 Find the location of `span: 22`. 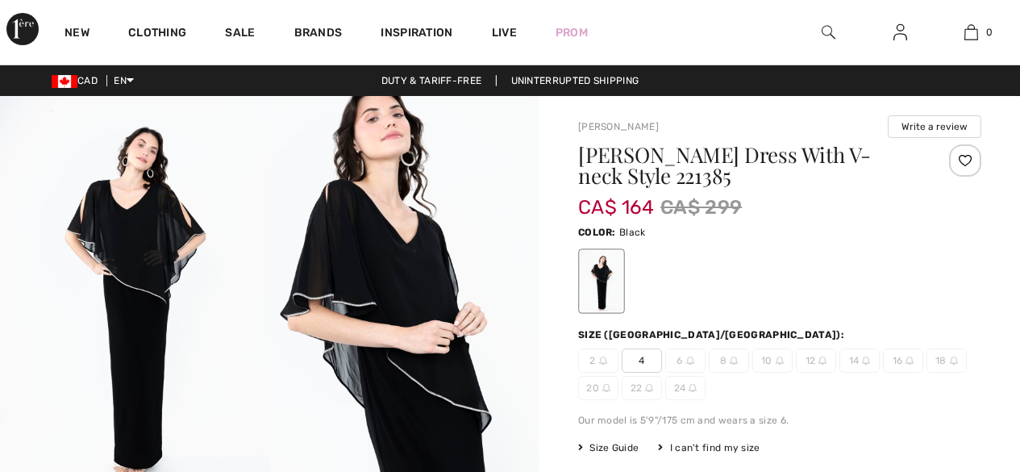

span: 22 is located at coordinates (642, 388).